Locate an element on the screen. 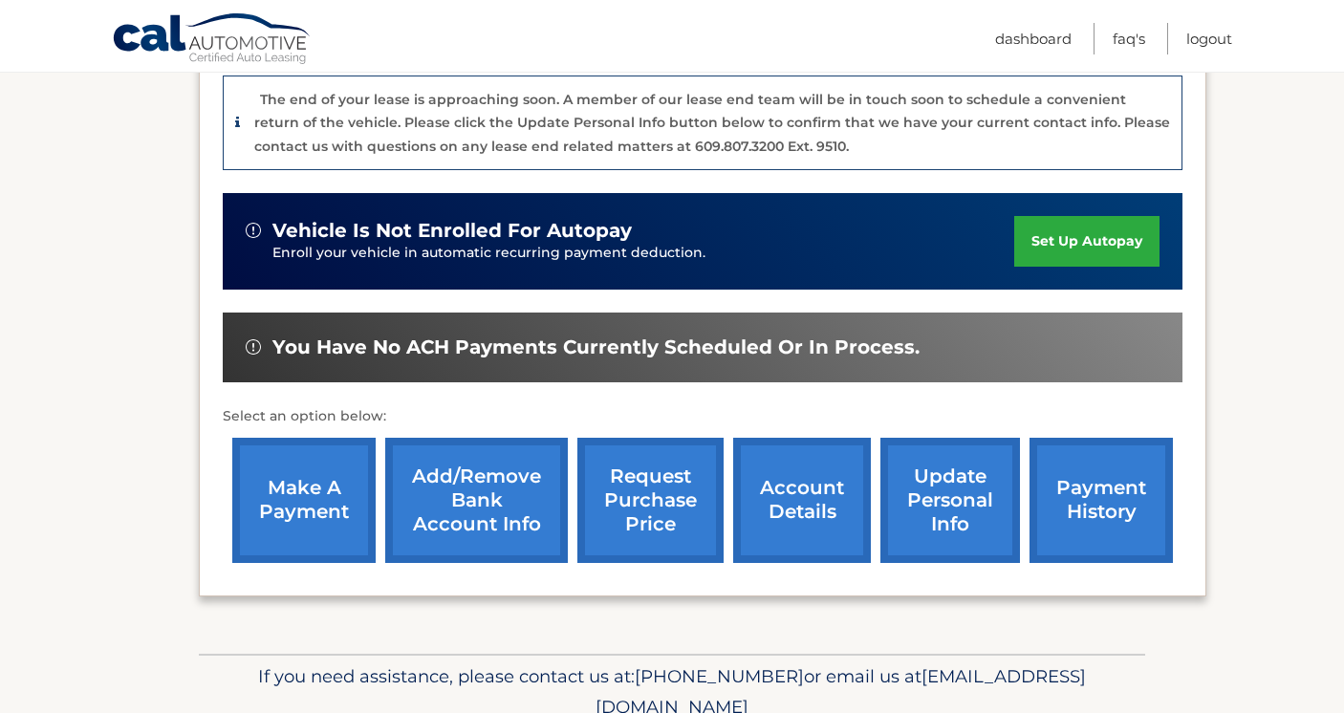 The image size is (1344, 713). a: Dashboard is located at coordinates (1034, 38).